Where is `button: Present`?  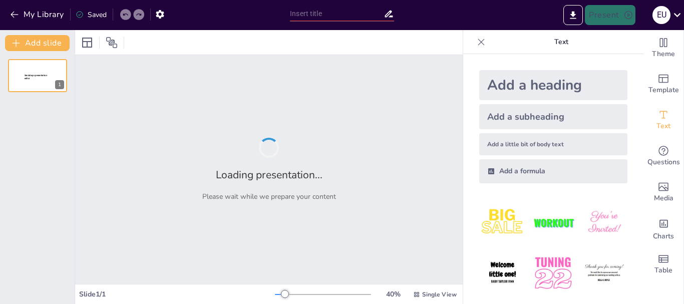 button: Present is located at coordinates (609, 15).